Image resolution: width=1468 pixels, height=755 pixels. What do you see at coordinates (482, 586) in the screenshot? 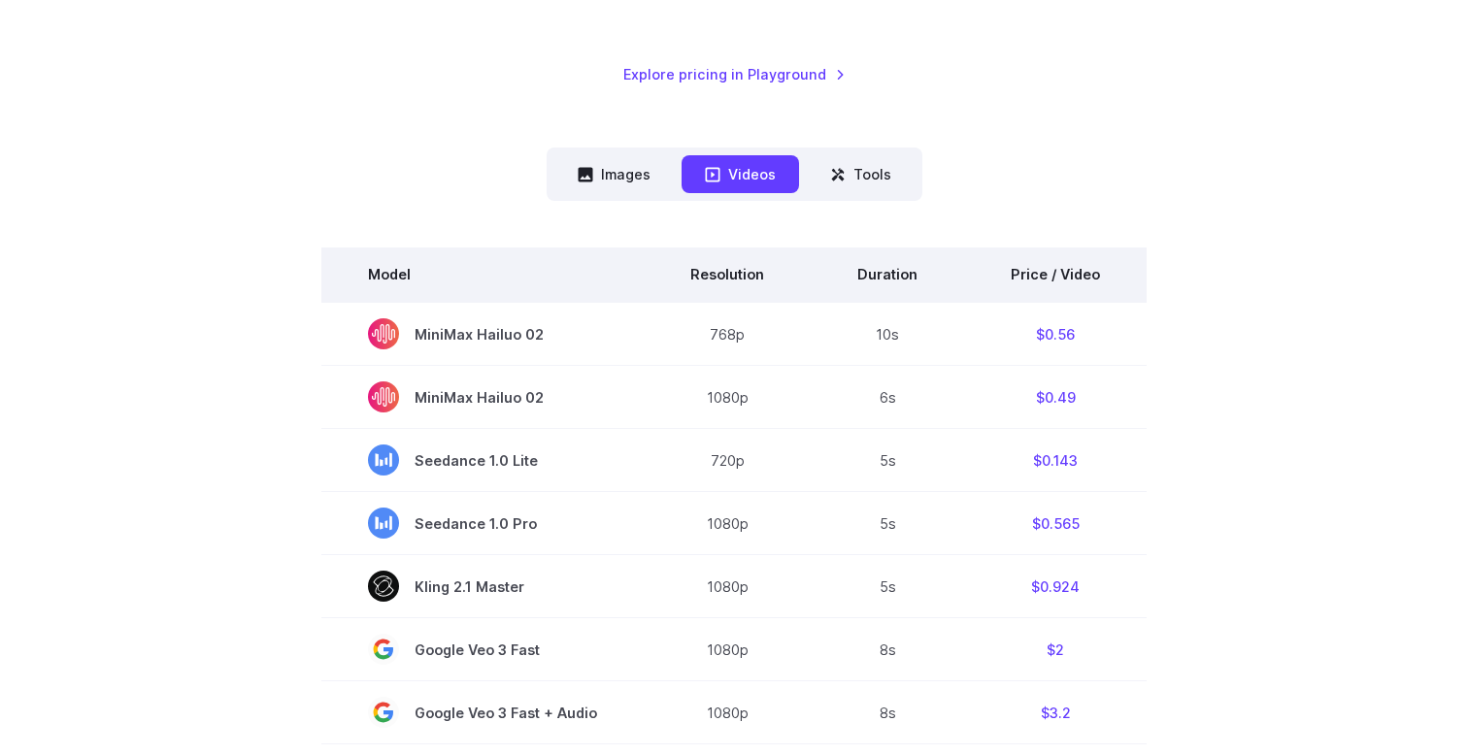
I see `span: Kling 2.1 Master` at bounding box center [482, 586].